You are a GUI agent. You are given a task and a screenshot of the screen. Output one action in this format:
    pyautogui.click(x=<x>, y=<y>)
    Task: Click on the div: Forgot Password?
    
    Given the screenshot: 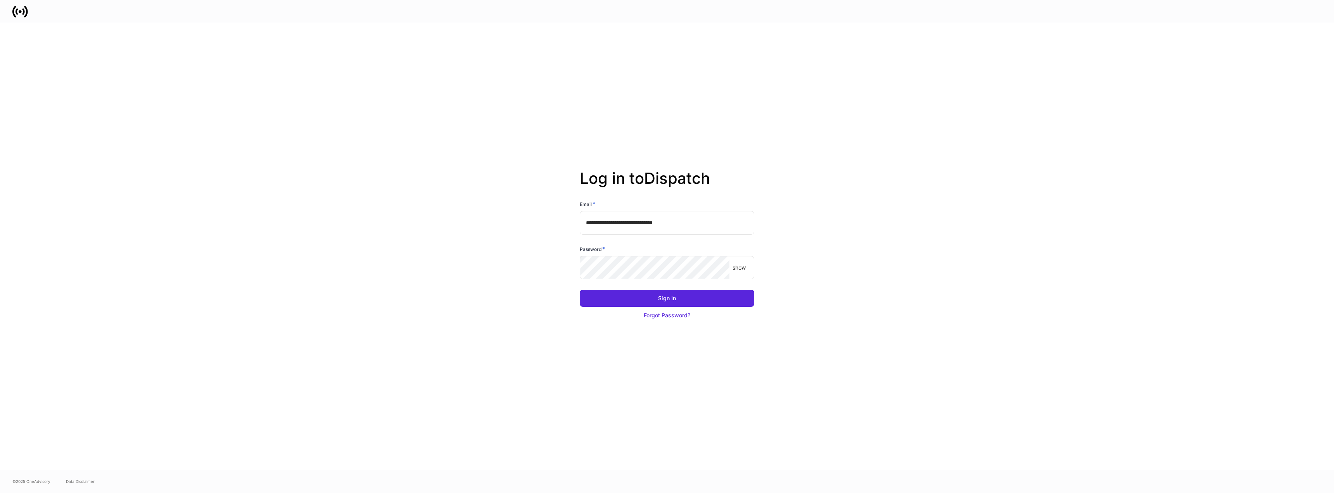 What is the action you would take?
    pyautogui.click(x=667, y=315)
    